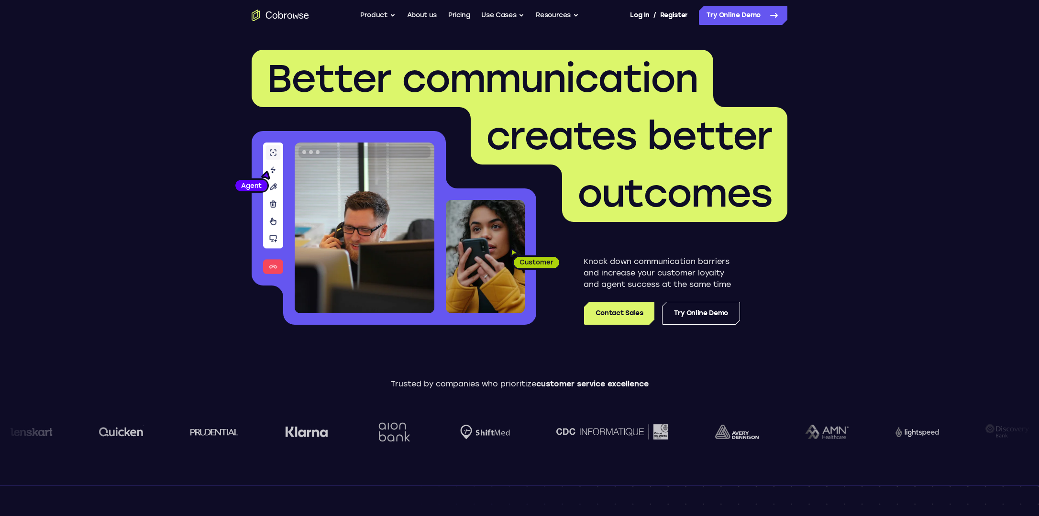 Image resolution: width=1039 pixels, height=516 pixels. Describe the element at coordinates (485, 432) in the screenshot. I see `img: Shiftmed` at that location.